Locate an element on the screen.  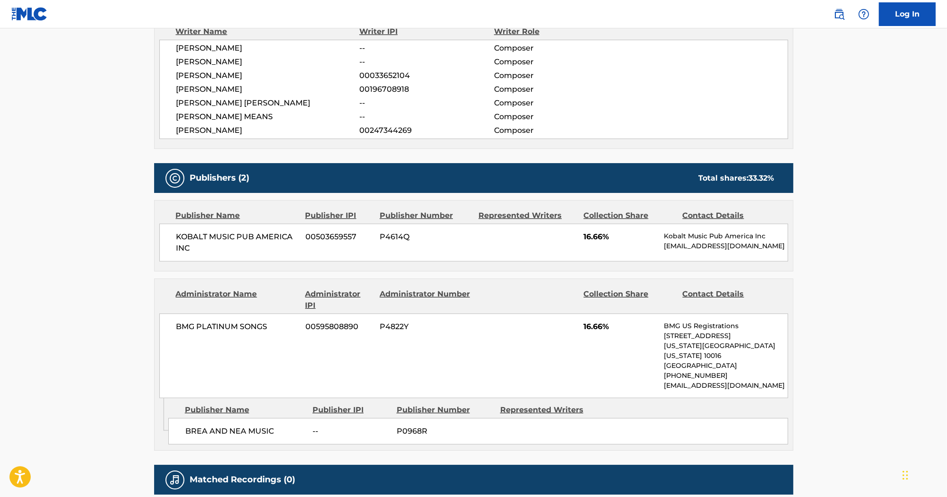
p: BMG US Registrations is located at coordinates (725, 326).